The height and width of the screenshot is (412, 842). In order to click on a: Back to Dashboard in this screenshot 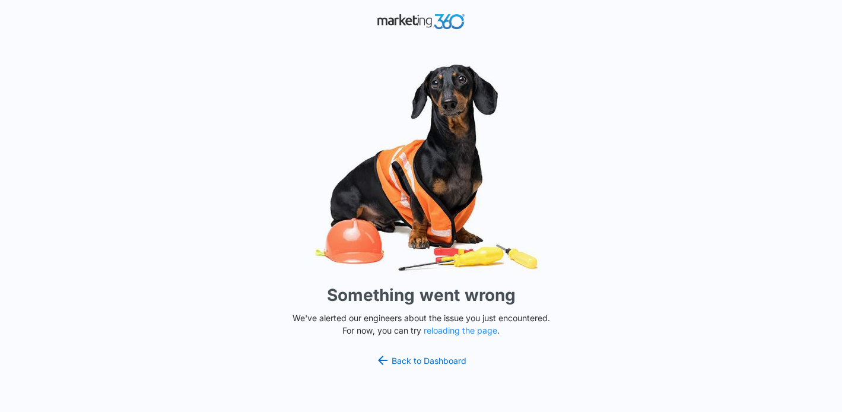, I will do `click(421, 360)`.